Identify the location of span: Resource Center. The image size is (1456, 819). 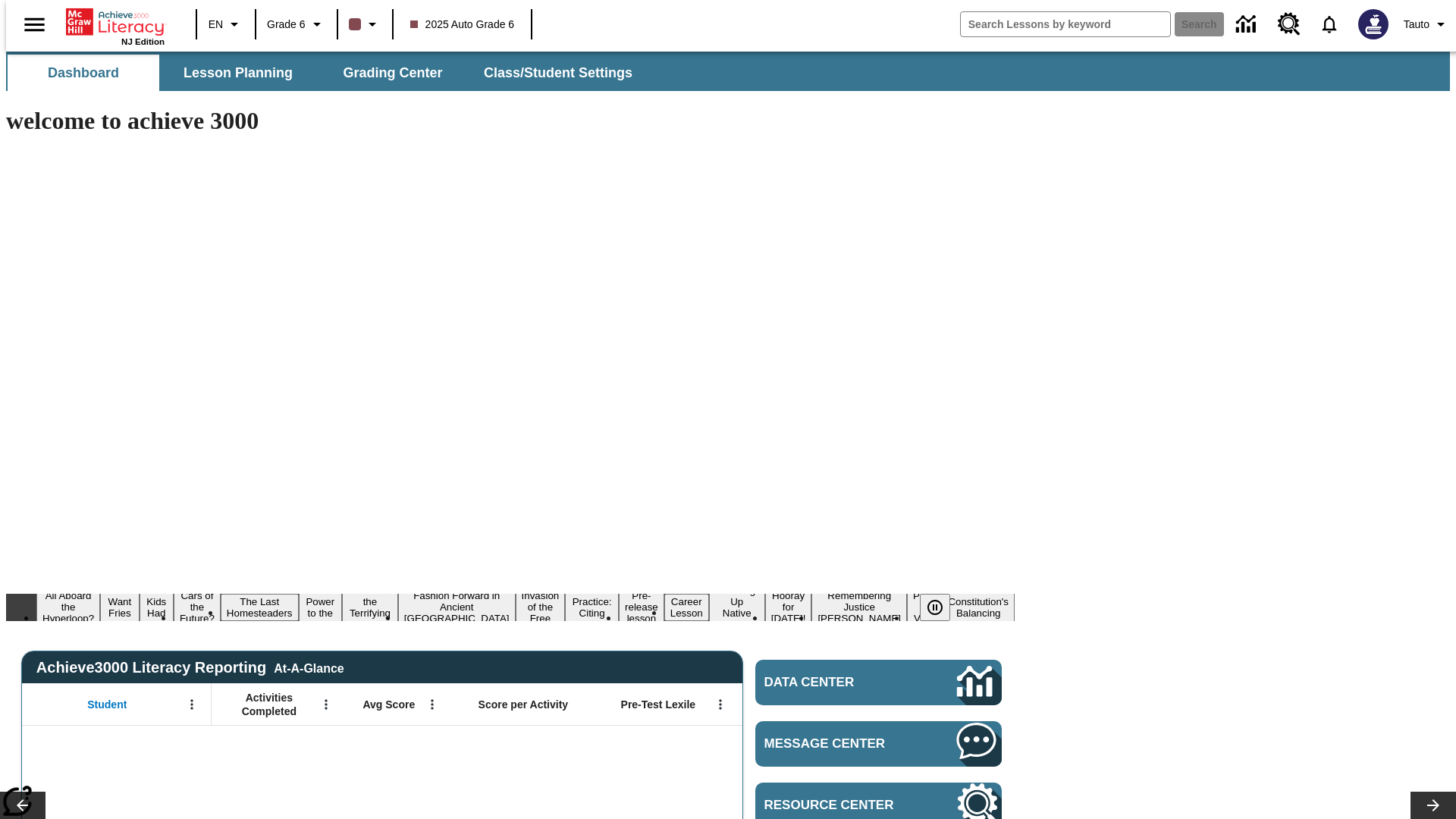
(838, 805).